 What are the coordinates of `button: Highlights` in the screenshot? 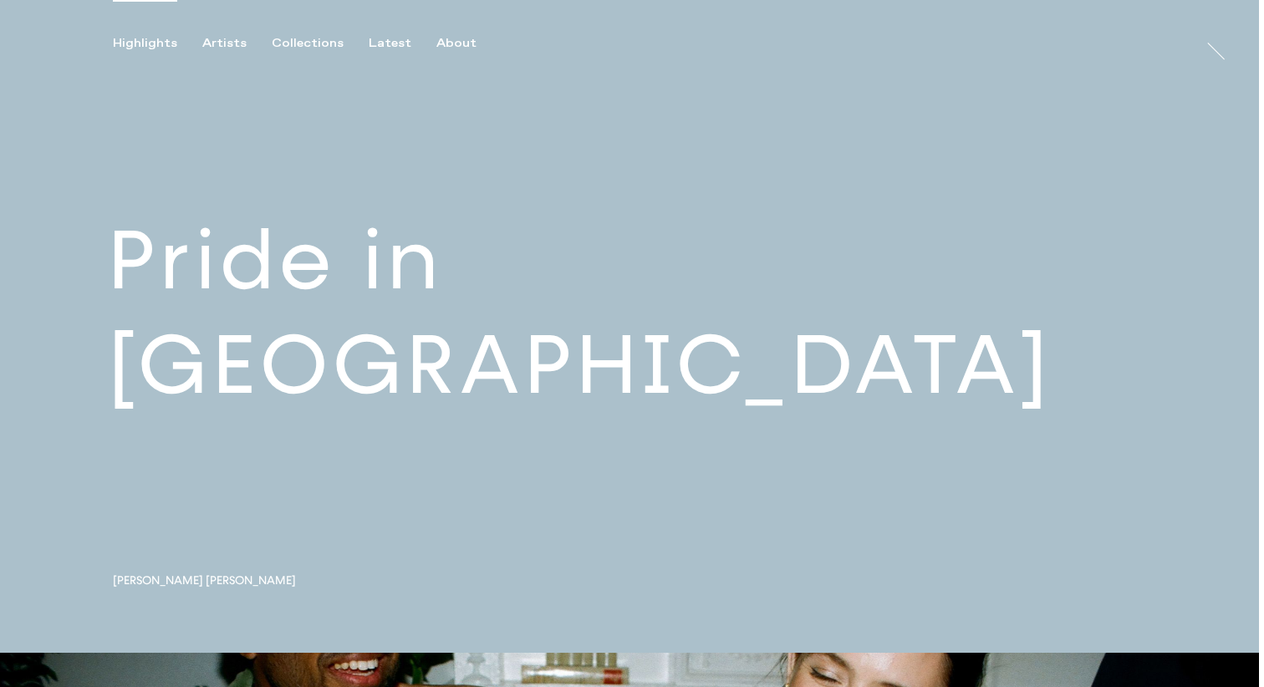 It's located at (157, 43).